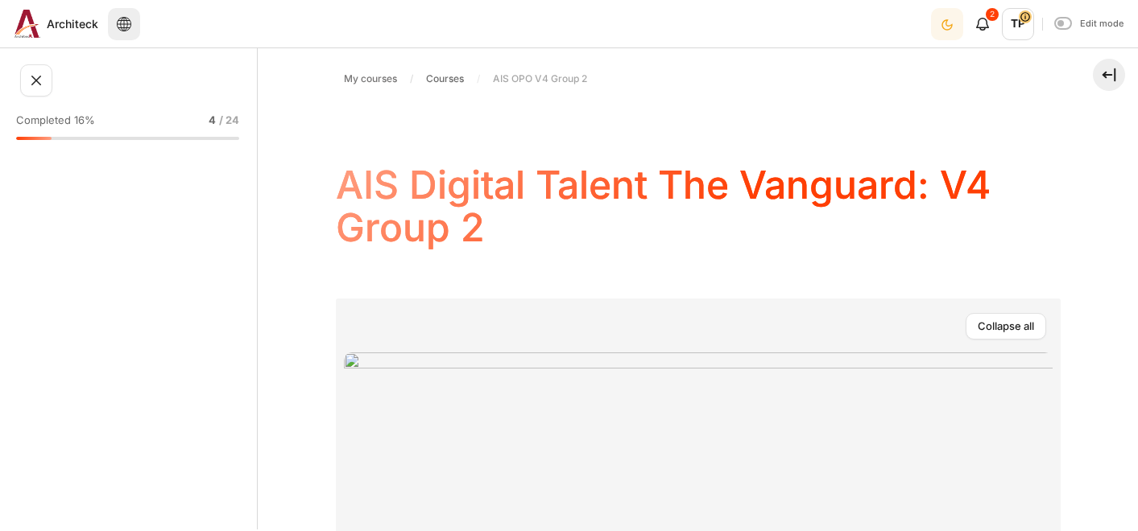  I want to click on div: Show notification window with 2 new notifications, so click(982, 24).